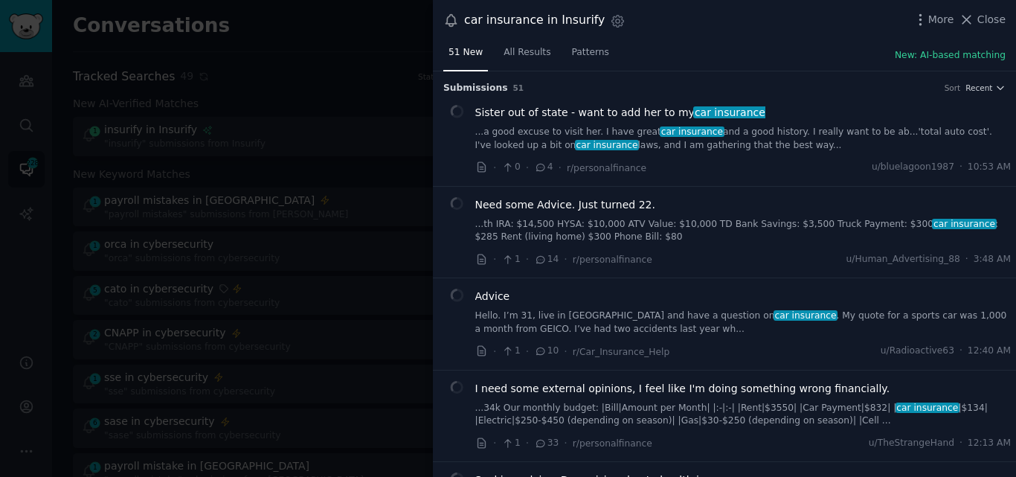 Image resolution: width=1016 pixels, height=477 pixels. Describe the element at coordinates (546, 351) in the screenshot. I see `span: 10` at that location.